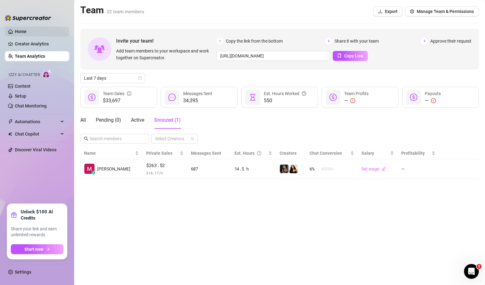  What do you see at coordinates (198, 101) in the screenshot?
I see `span: 34,395` at bounding box center [198, 101].